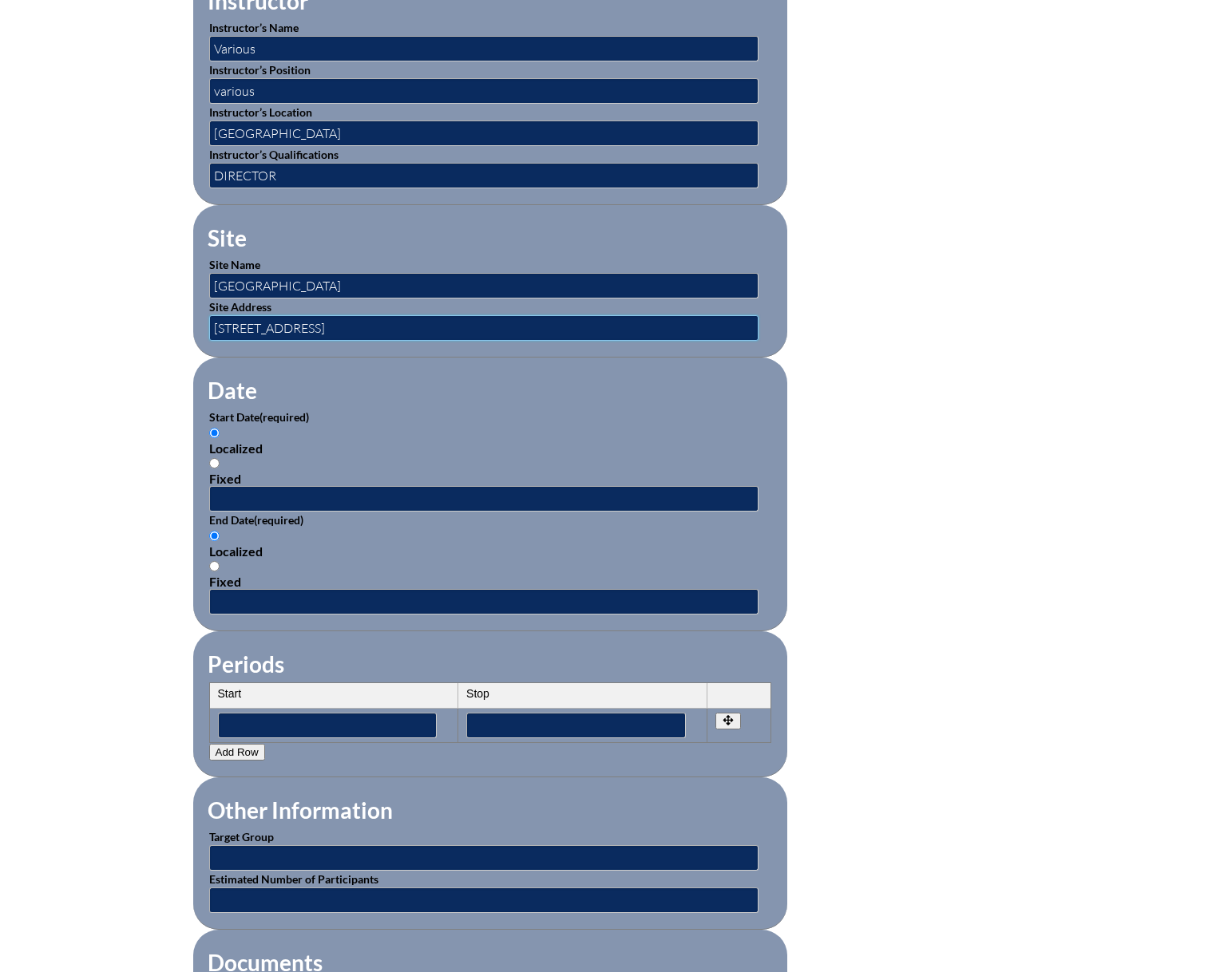 This screenshot has width=1232, height=972. What do you see at coordinates (294, 879) in the screenshot?
I see `label: Estimated Number of Participants` at bounding box center [294, 879].